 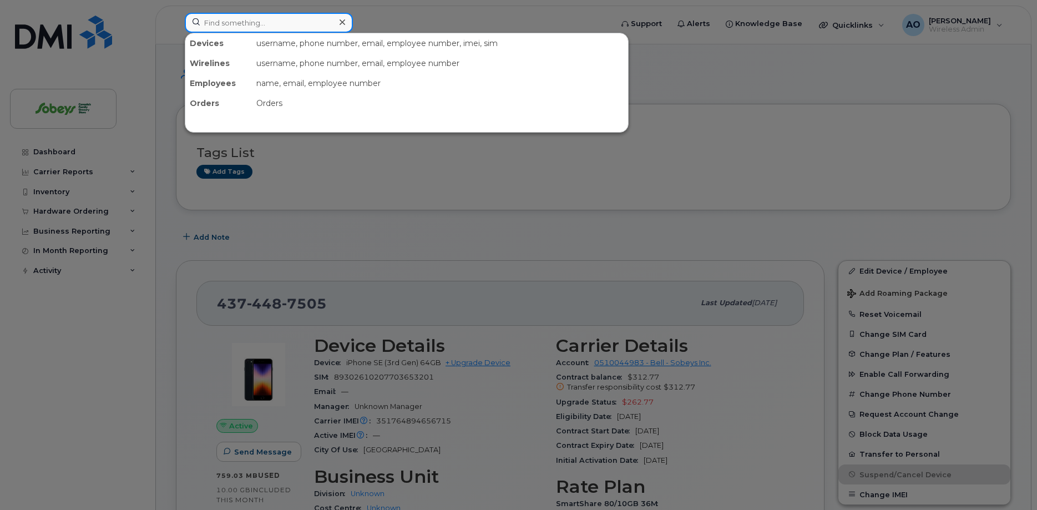 What do you see at coordinates (219, 83) in the screenshot?
I see `div: Employees` at bounding box center [219, 83].